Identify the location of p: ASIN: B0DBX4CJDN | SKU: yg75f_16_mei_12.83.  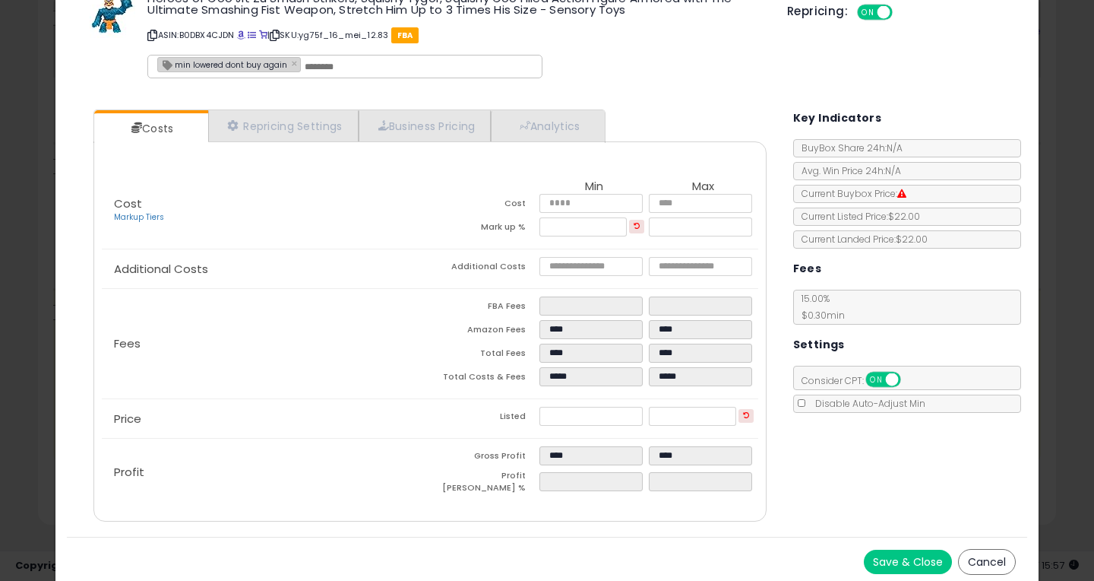
(456, 35).